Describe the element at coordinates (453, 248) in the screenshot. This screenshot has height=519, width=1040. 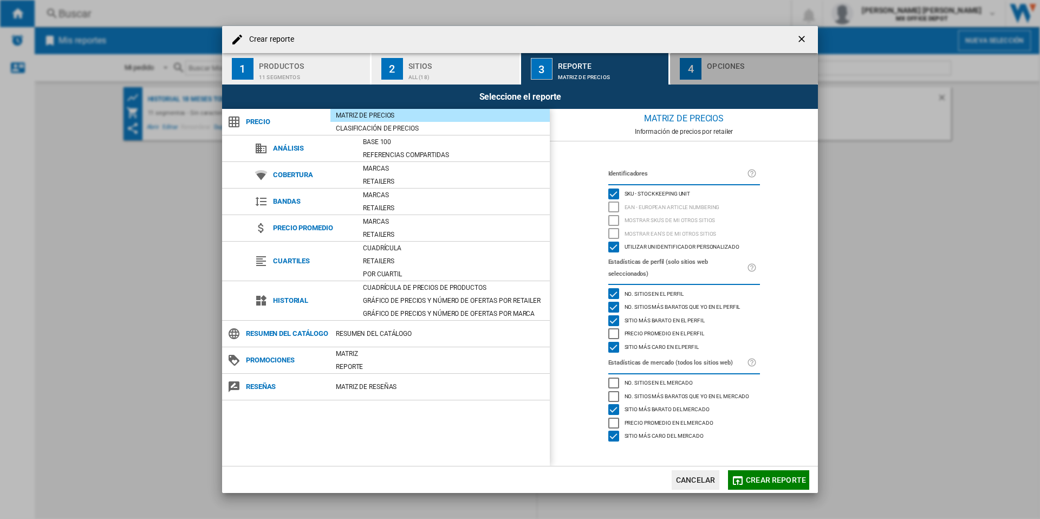
I see `div: Cuadrícula` at that location.